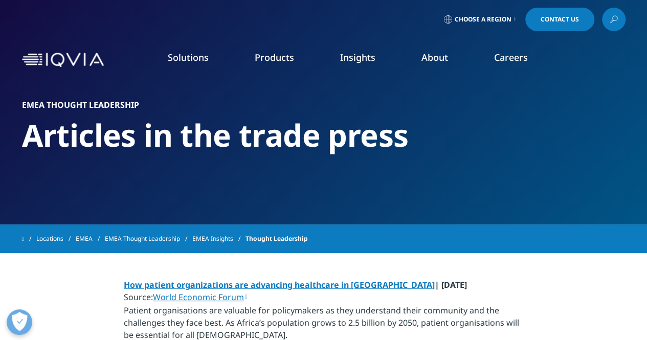 Image resolution: width=647 pixels, height=340 pixels. Describe the element at coordinates (357, 57) in the screenshot. I see `a: Insights` at that location.